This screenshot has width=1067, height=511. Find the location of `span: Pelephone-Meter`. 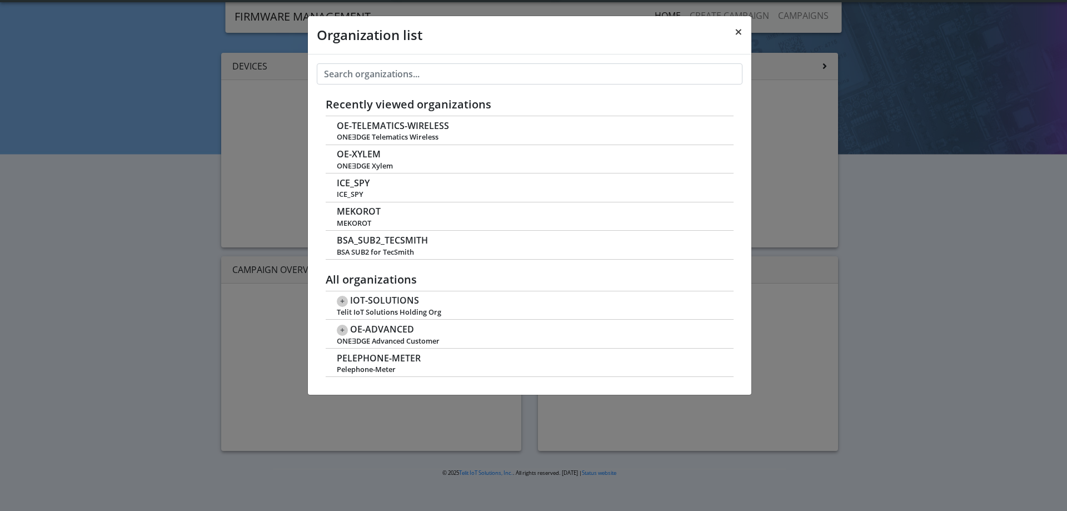

span: Pelephone-Meter is located at coordinates (529, 369).